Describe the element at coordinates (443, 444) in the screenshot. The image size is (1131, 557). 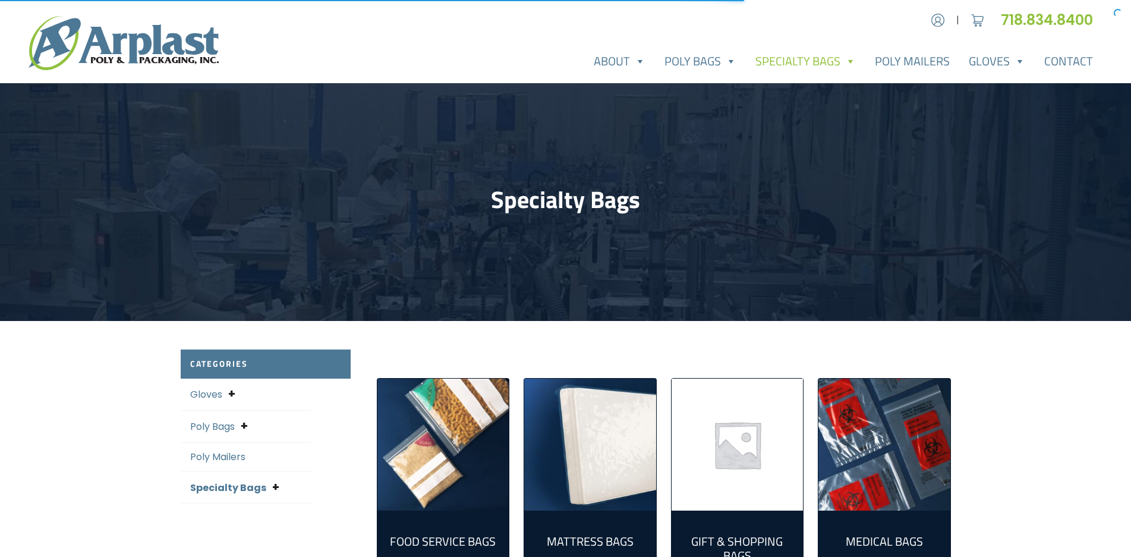
I see `img: Food Service Bags` at that location.